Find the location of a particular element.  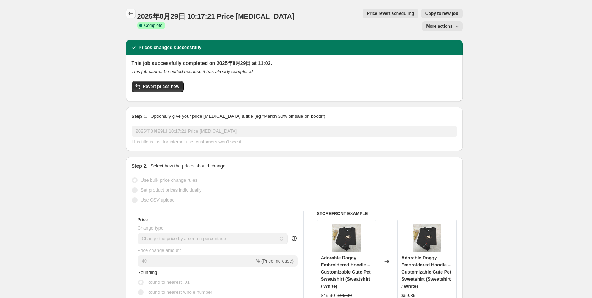

button: Price change jobs is located at coordinates (131, 13).